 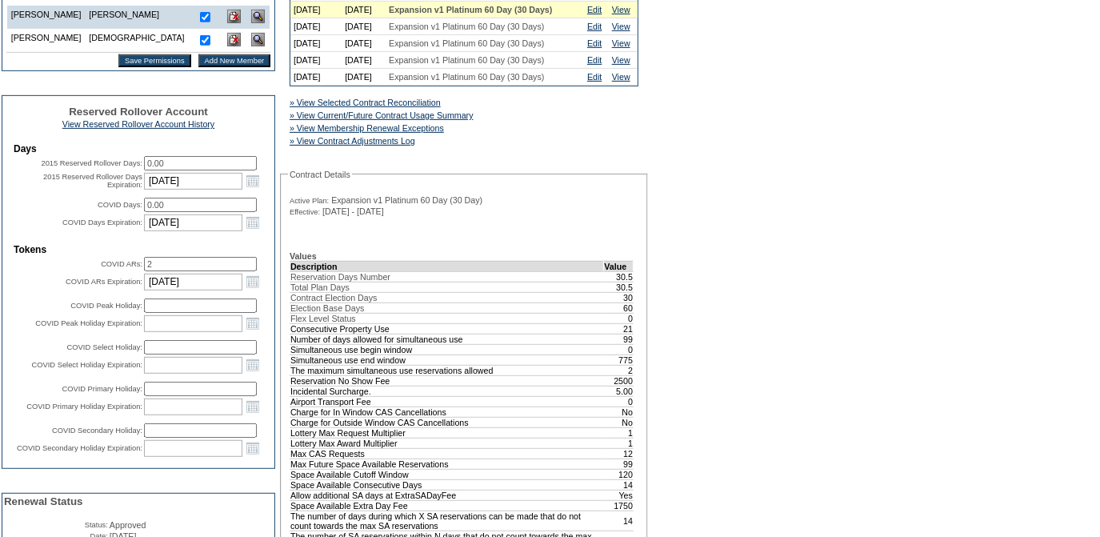 What do you see at coordinates (618, 453) in the screenshot?
I see `td: 12` at bounding box center [618, 453].